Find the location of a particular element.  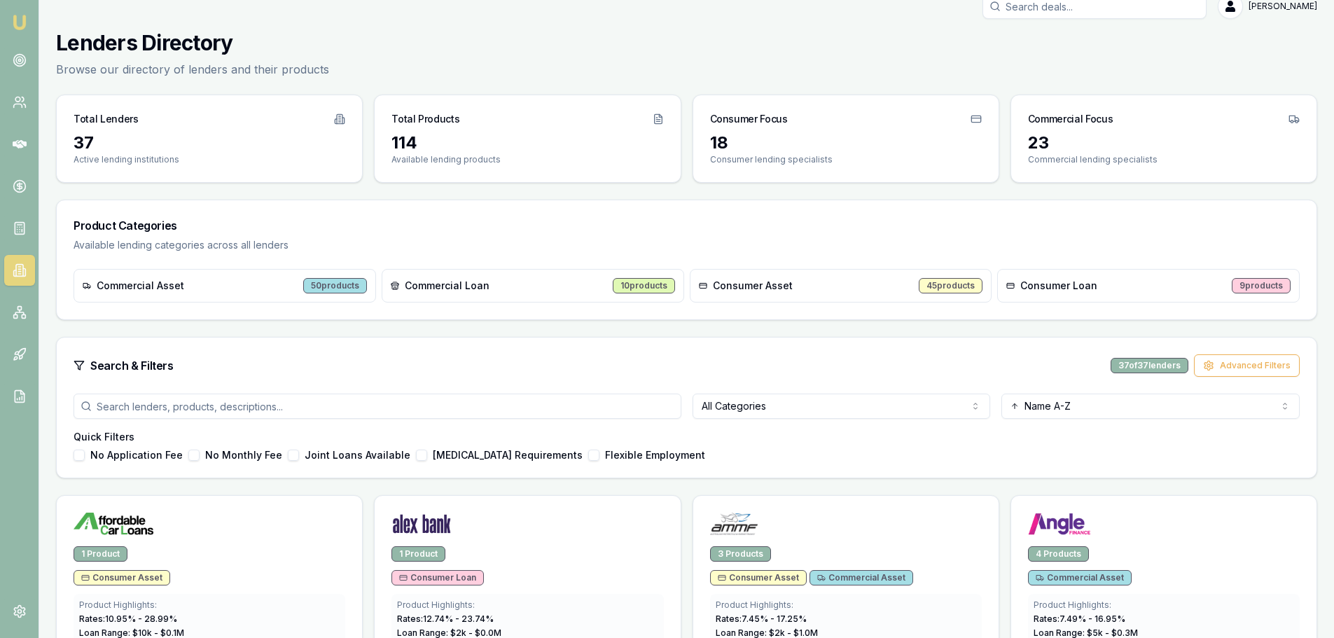

span: Rates: 7.49 % - 16.95 % is located at coordinates (1079, 618).